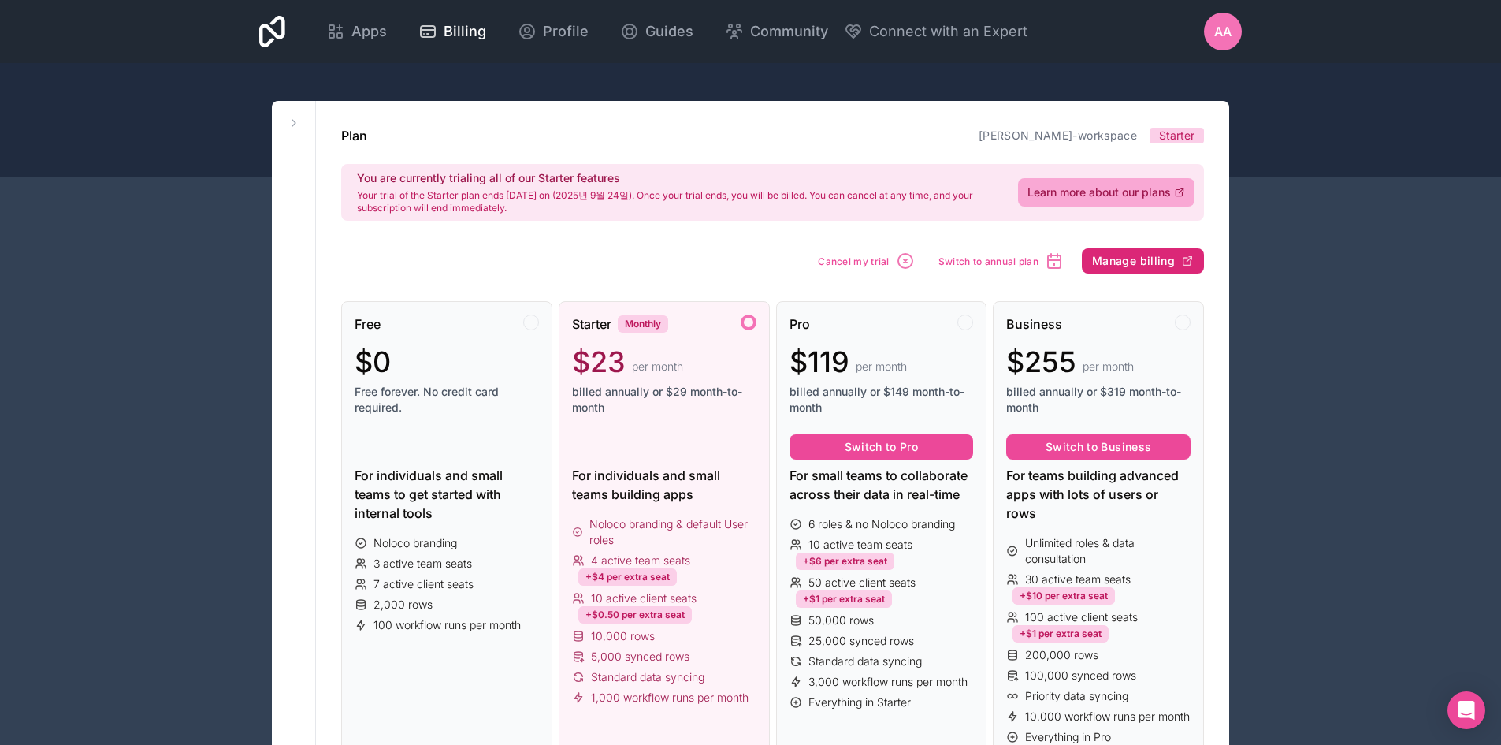 The height and width of the screenshot is (745, 1501). Describe the element at coordinates (888, 682) in the screenshot. I see `span: 3,000 workflow runs per month` at that location.